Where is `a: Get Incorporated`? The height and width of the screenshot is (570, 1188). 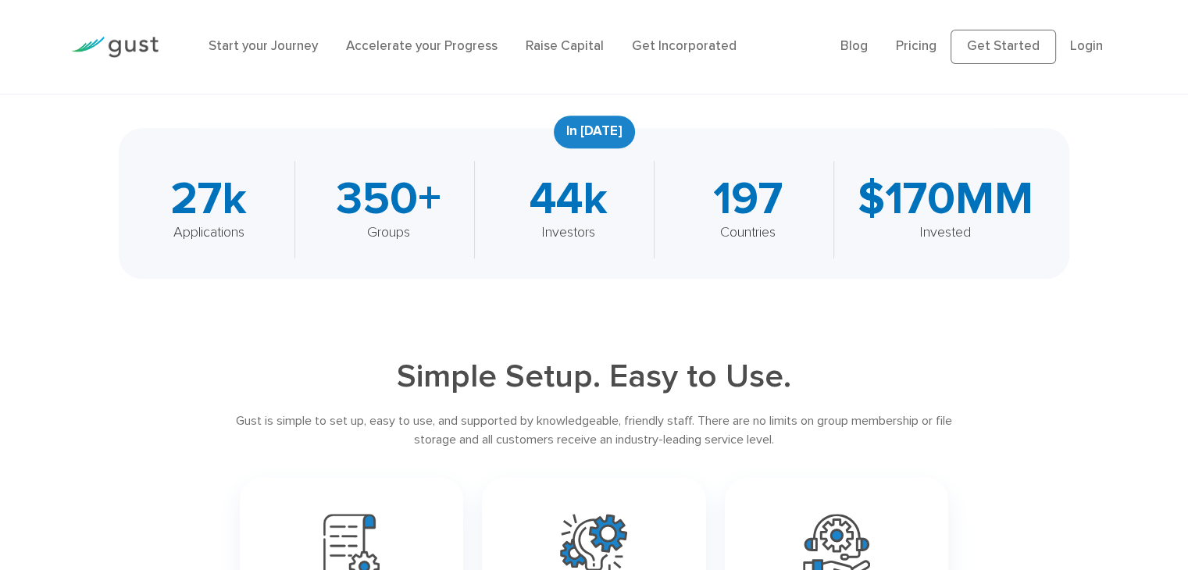
a: Get Incorporated is located at coordinates (684, 46).